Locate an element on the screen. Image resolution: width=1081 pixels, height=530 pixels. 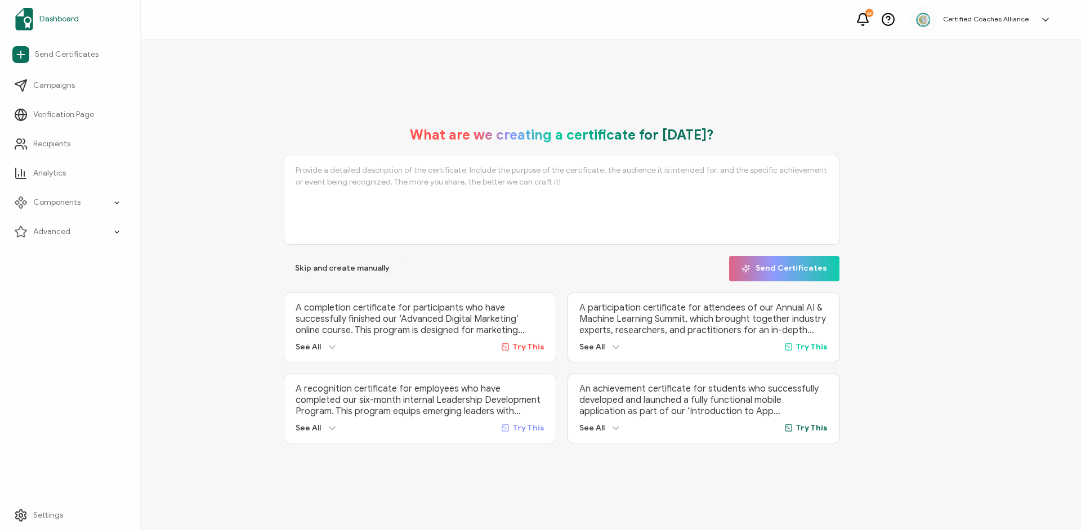
a: Settings is located at coordinates (70, 516).